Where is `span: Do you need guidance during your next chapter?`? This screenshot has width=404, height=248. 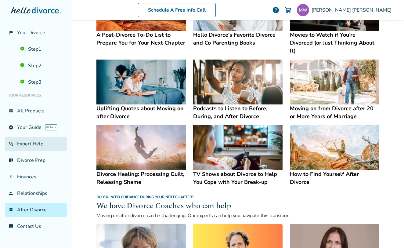 span: Do you need guidance during your next chapter? is located at coordinates (145, 197).